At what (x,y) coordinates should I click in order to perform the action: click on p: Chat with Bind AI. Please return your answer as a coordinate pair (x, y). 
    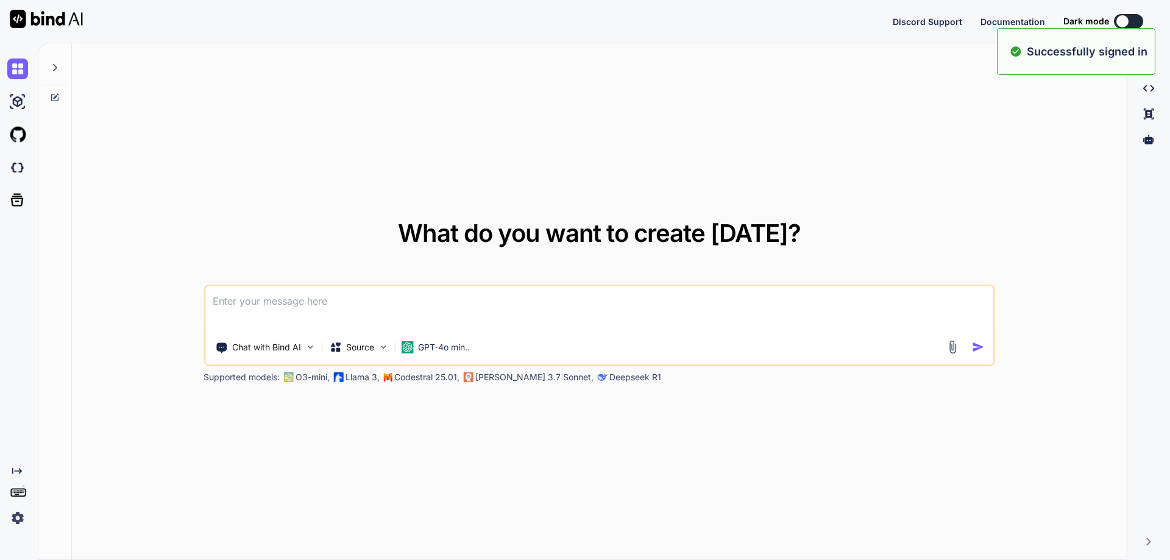
    Looking at the image, I should click on (266, 347).